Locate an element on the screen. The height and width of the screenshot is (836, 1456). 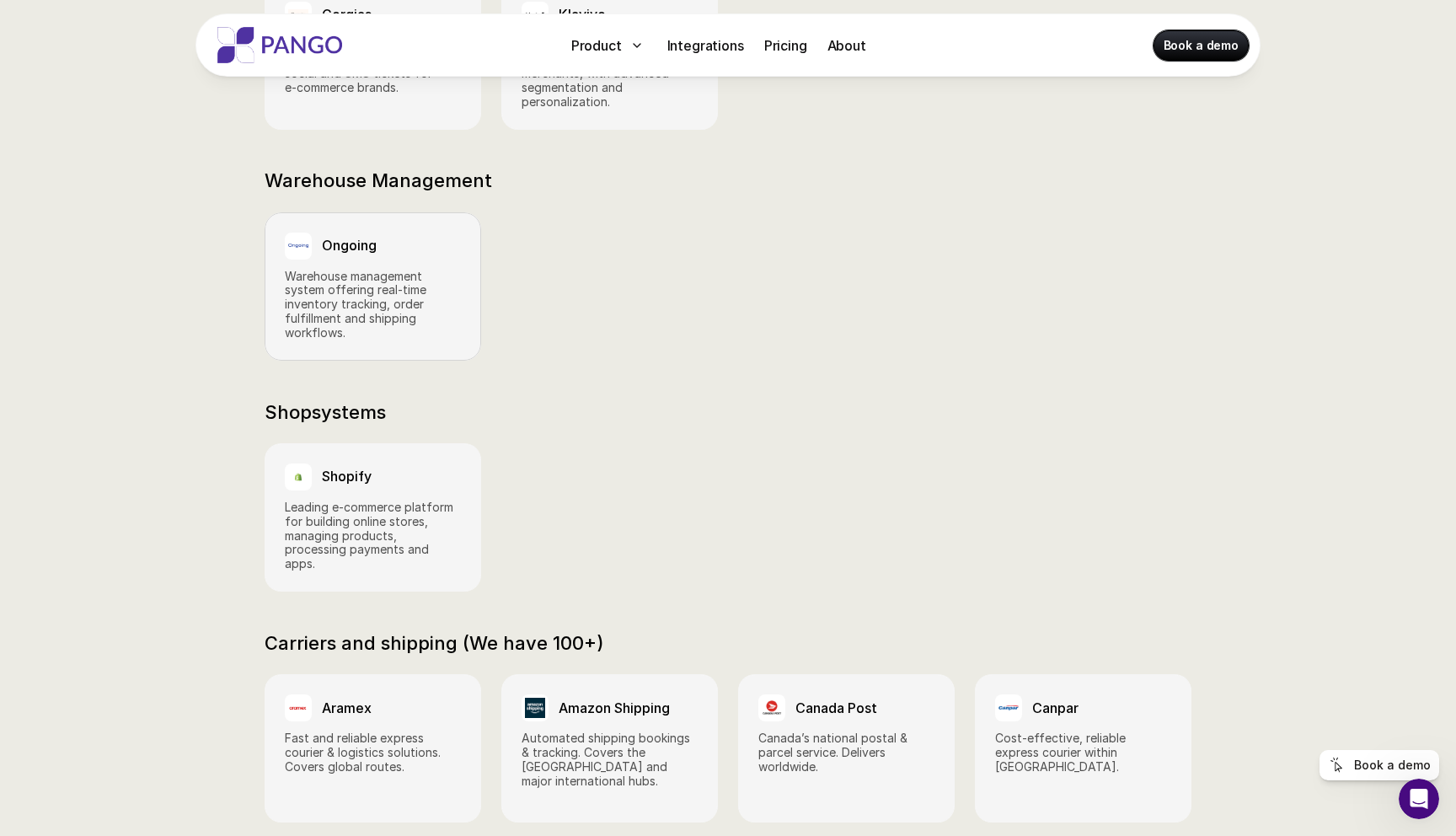
h2: Warehouse Management is located at coordinates (378, 181).